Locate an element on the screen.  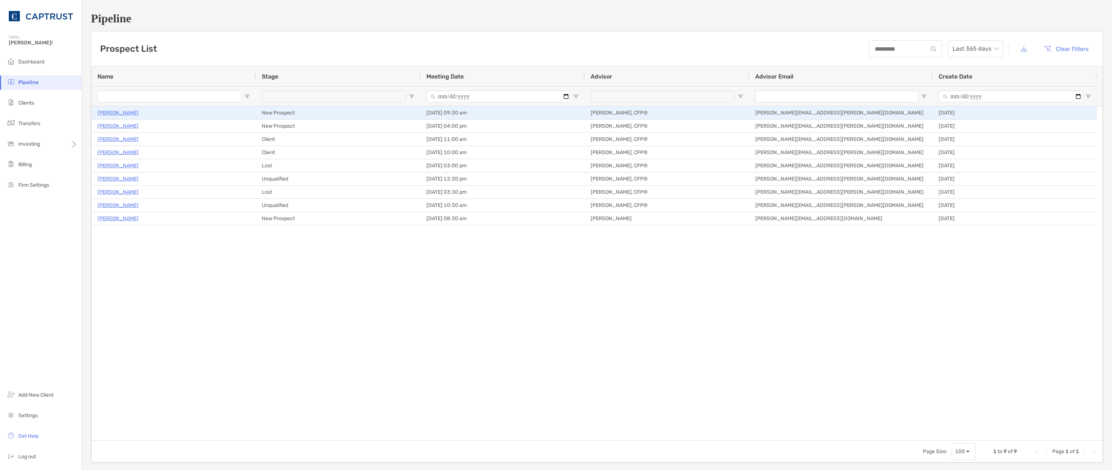
span: Log out is located at coordinates (27, 456).